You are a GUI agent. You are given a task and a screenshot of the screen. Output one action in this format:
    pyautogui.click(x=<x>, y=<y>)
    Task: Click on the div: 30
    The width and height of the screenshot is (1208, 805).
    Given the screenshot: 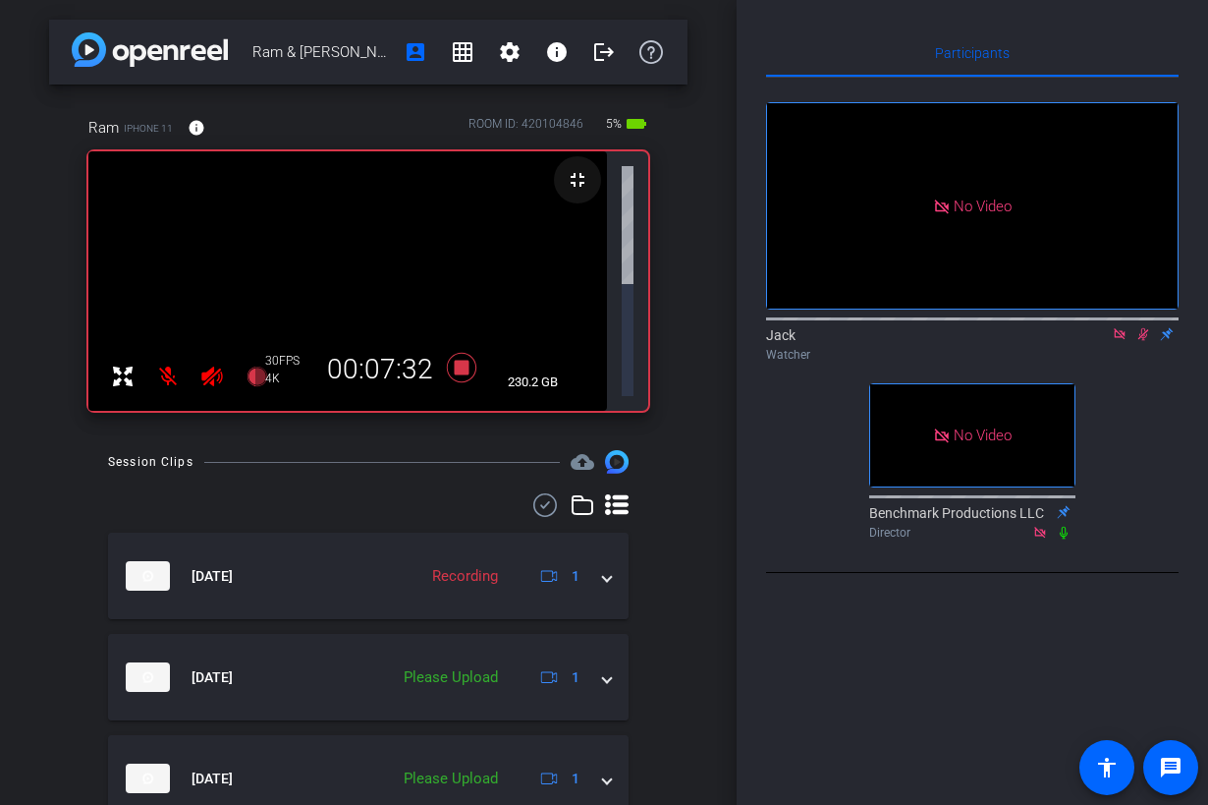 What is the action you would take?
    pyautogui.click(x=290, y=361)
    